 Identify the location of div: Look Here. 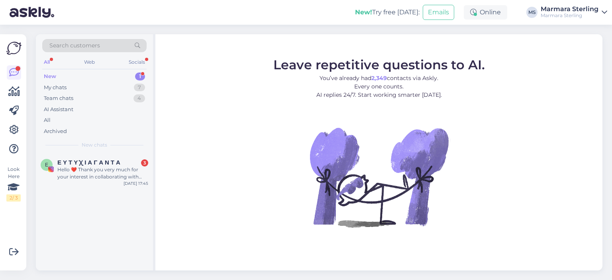
(14, 184).